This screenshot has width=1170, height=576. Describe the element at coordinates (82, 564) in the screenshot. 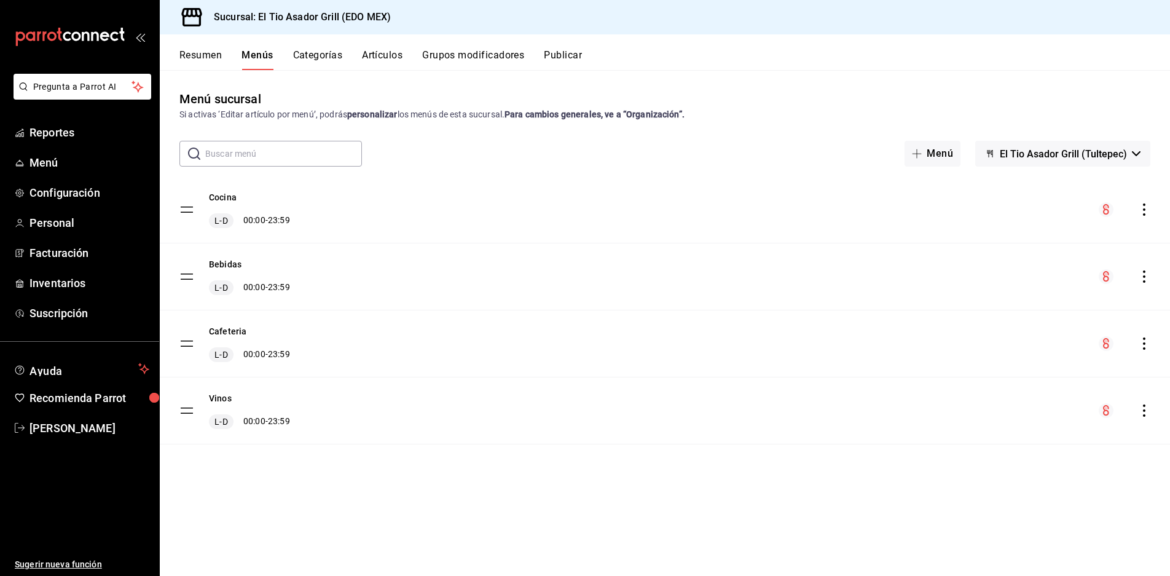

I see `span: Sugerir nueva función` at that location.